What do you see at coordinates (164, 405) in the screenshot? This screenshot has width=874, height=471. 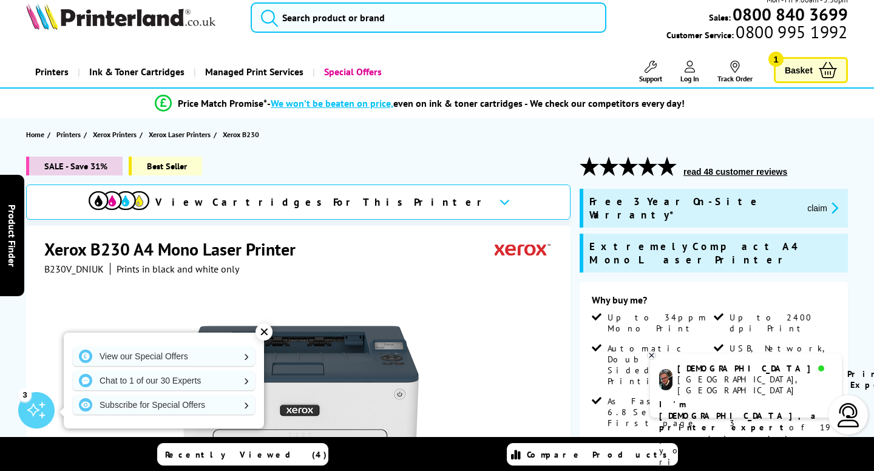 I see `a: Subscribe for Special Offers` at bounding box center [164, 405].